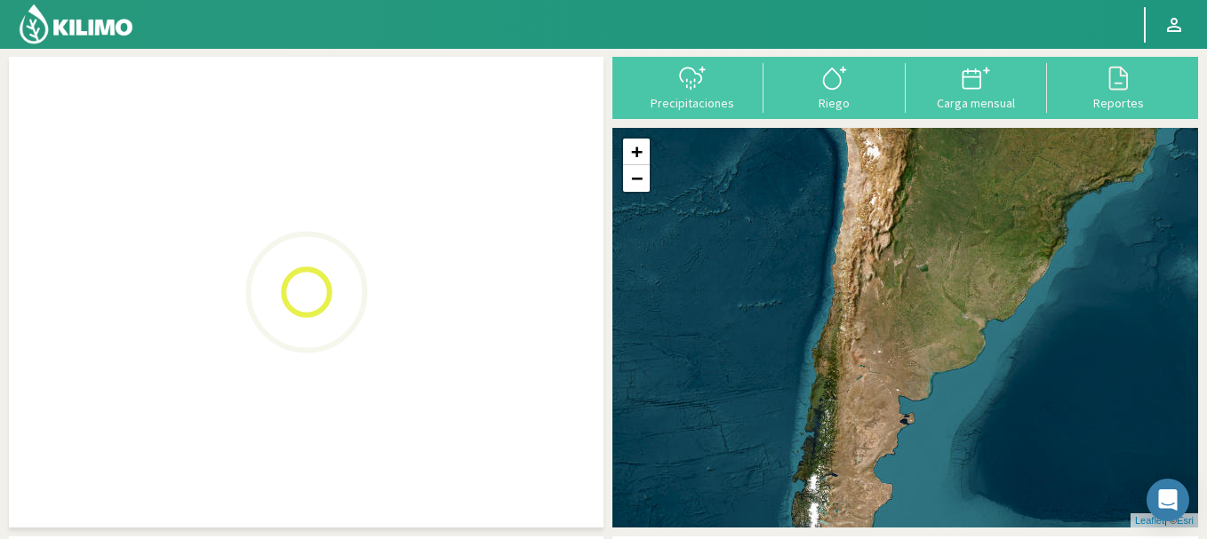  I want to click on img: Kilimo, so click(76, 24).